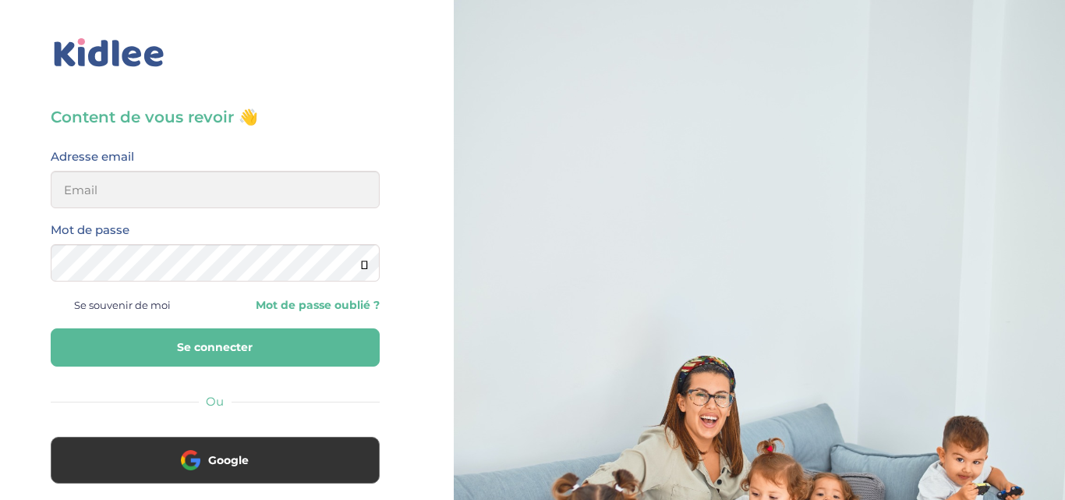  I want to click on span: Se souvenir de moi, so click(122, 305).